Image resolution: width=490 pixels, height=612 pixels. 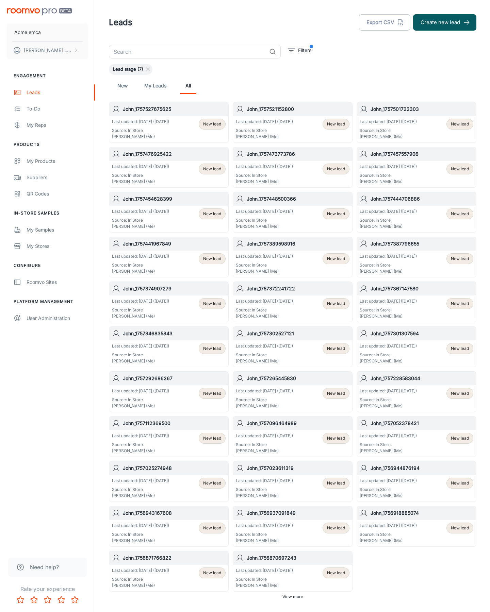 I want to click on h1: Leads, so click(x=120, y=22).